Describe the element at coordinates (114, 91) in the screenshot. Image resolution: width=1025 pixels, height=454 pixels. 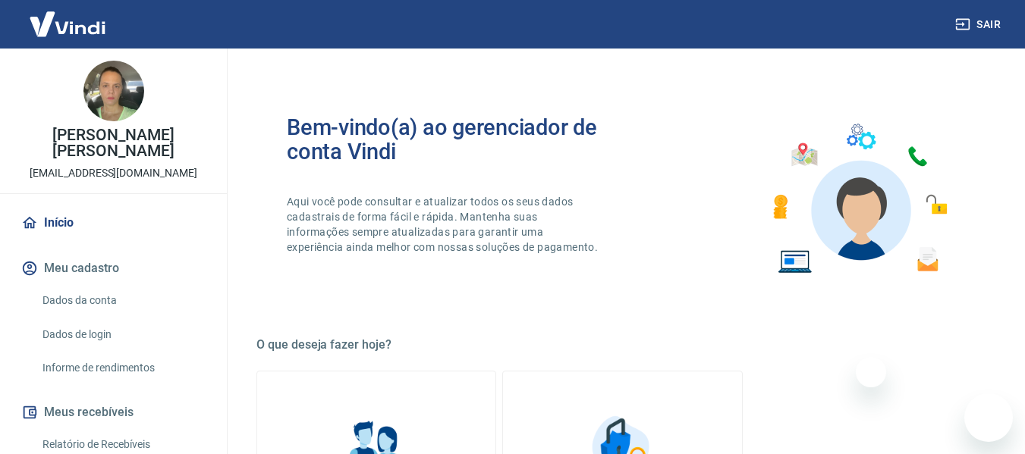
I see `img: 15d61fe2-2cf3-463f-abb3-188f2b0ad94a.jpeg` at that location.